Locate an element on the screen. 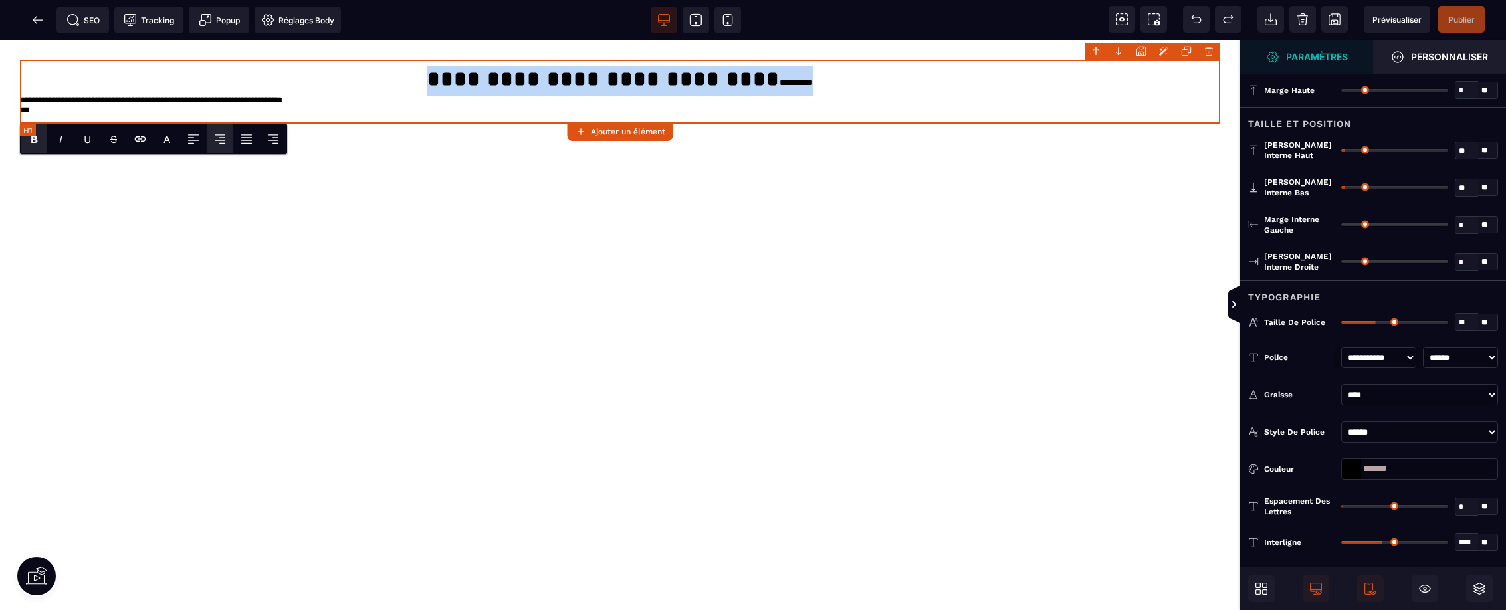 The width and height of the screenshot is (1506, 610). span: Enregistrer le contenu is located at coordinates (1462, 19).